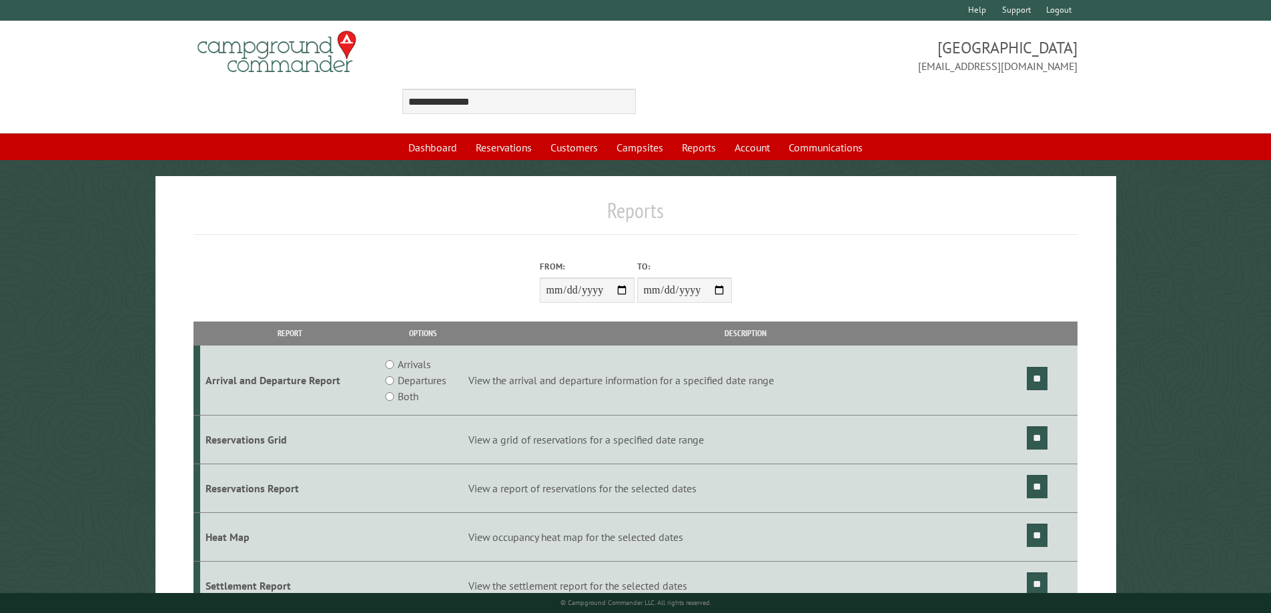  What do you see at coordinates (277, 52) in the screenshot?
I see `img: Campground Commander` at bounding box center [277, 52].